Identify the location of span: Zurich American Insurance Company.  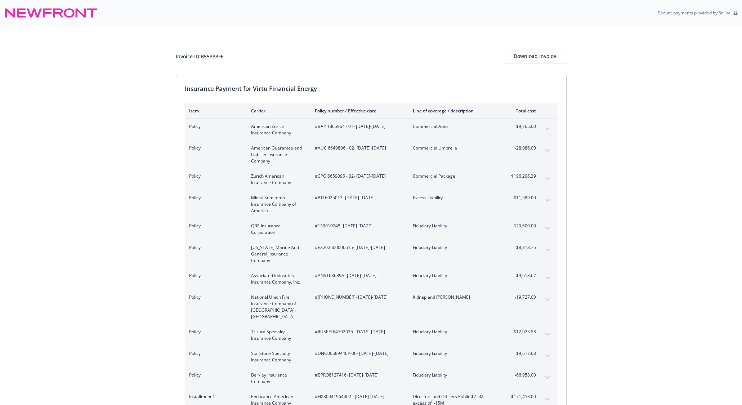
(277, 179).